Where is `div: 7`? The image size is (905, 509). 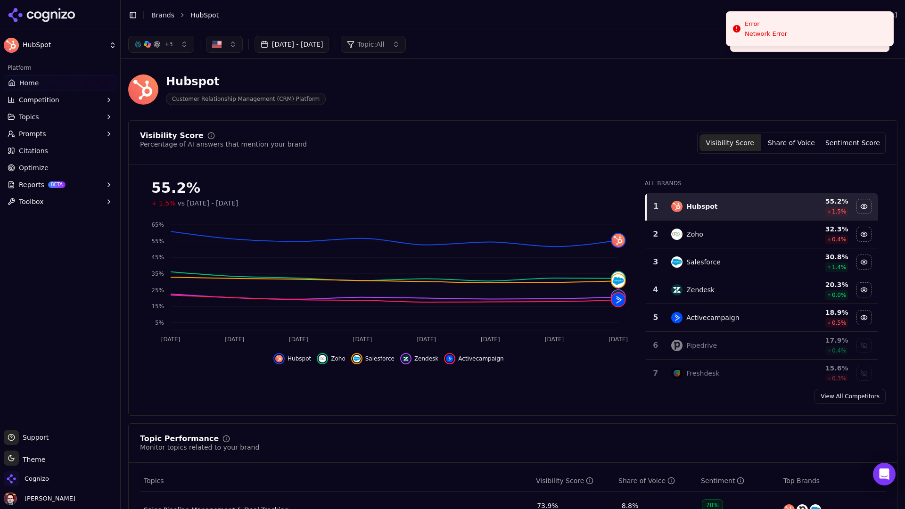
div: 7 is located at coordinates (656, 374).